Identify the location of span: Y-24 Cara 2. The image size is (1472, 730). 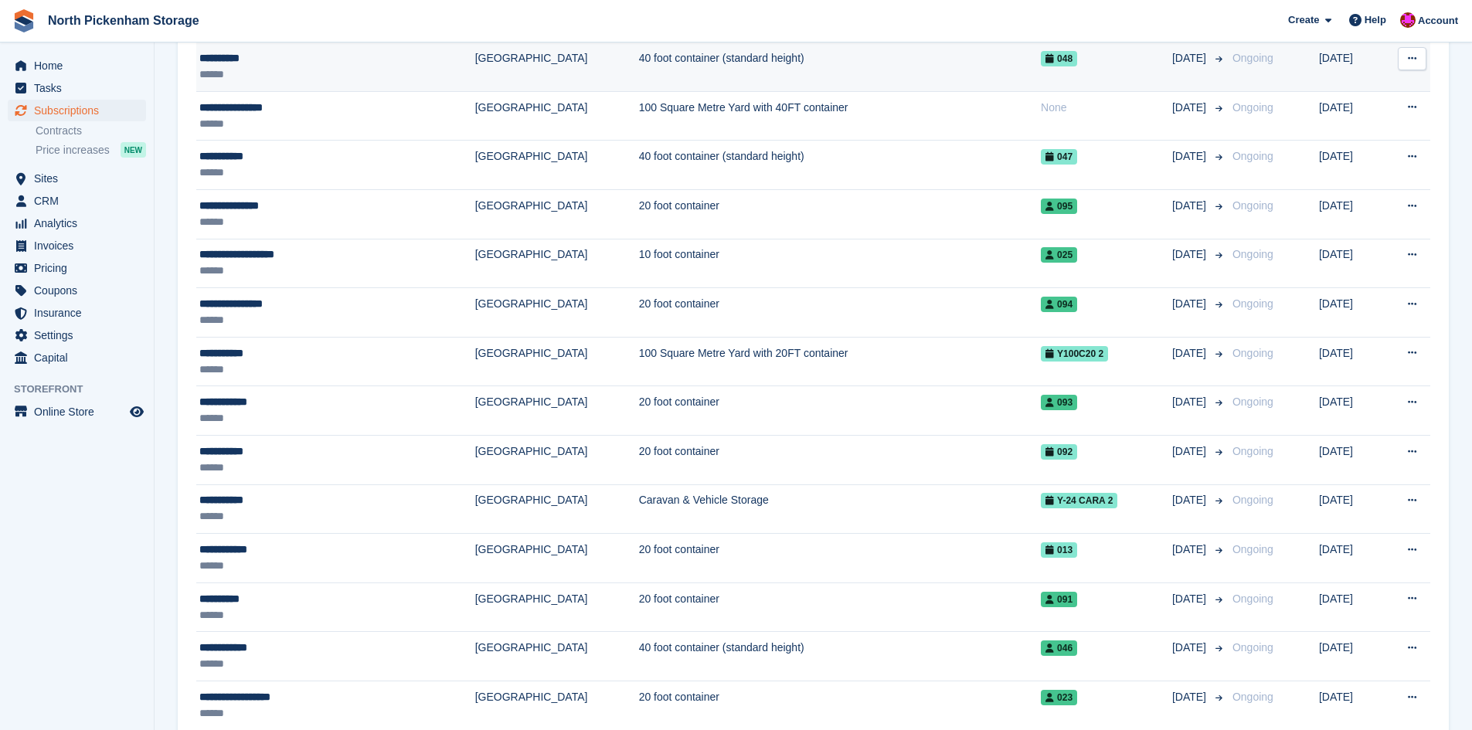
(1079, 501).